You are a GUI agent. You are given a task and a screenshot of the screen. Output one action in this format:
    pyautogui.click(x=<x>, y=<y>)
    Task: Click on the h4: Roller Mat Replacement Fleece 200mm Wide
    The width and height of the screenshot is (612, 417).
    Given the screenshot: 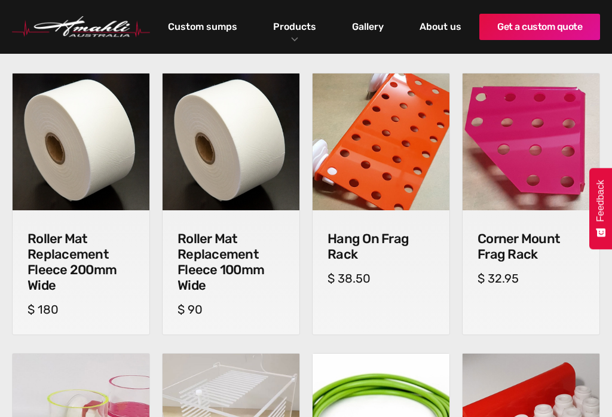 What is the action you would take?
    pyautogui.click(x=81, y=262)
    